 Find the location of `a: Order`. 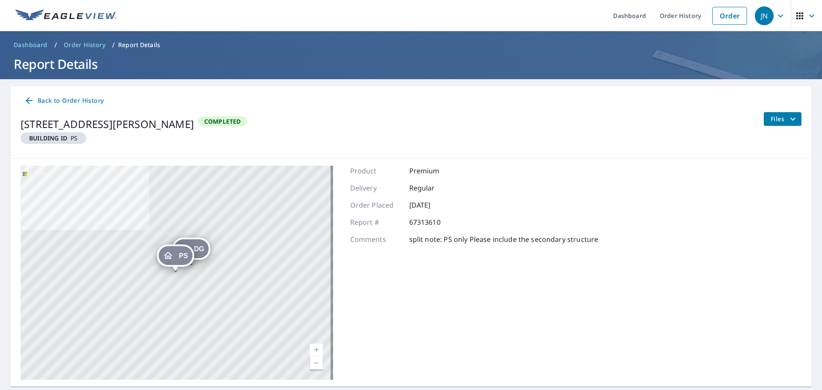

a: Order is located at coordinates (729, 16).